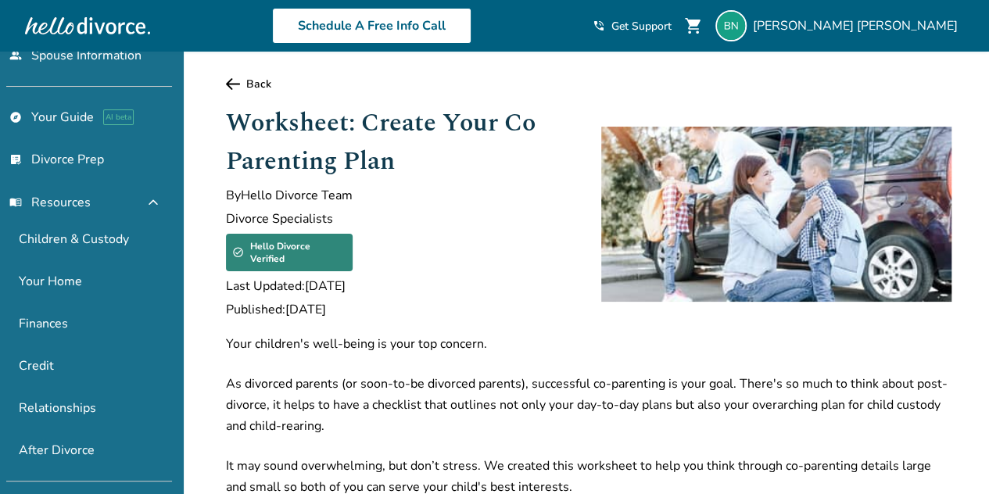 This screenshot has height=494, width=989. What do you see at coordinates (589, 344) in the screenshot?
I see `p: Your children's well-being is your top concern.` at bounding box center [589, 344].